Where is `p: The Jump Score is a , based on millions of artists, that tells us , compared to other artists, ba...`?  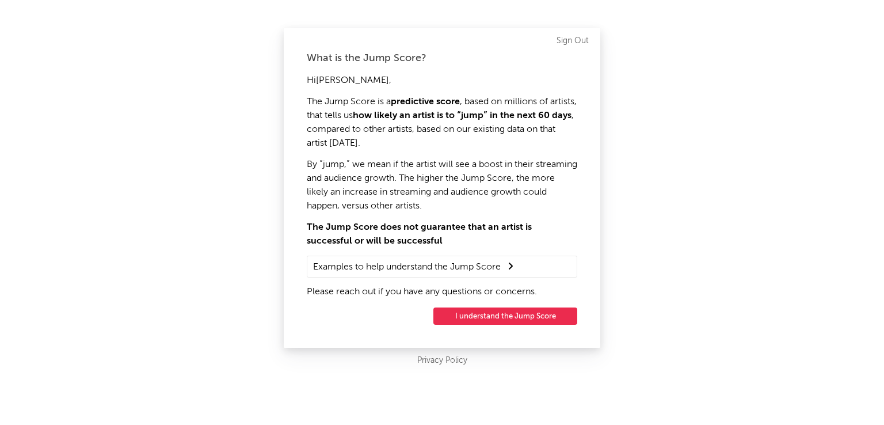
p: The Jump Score is a , based on millions of artists, that tells us , compared to other artists, ba... is located at coordinates (442, 123).